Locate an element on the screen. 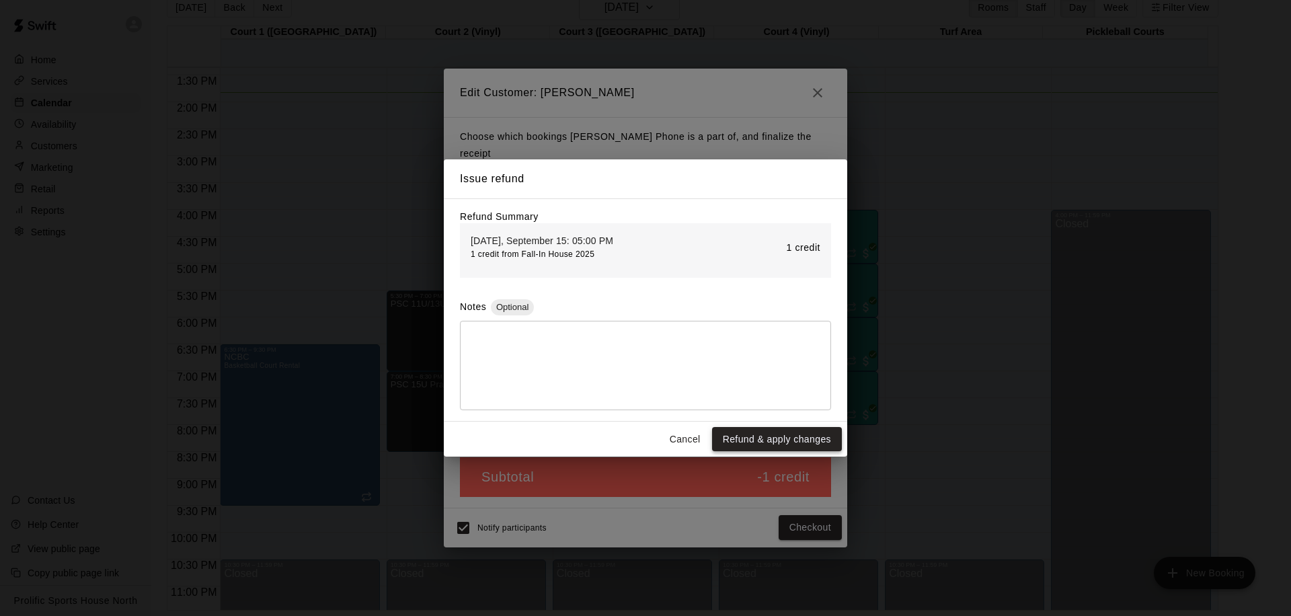  button: Cancel is located at coordinates (685, 439).